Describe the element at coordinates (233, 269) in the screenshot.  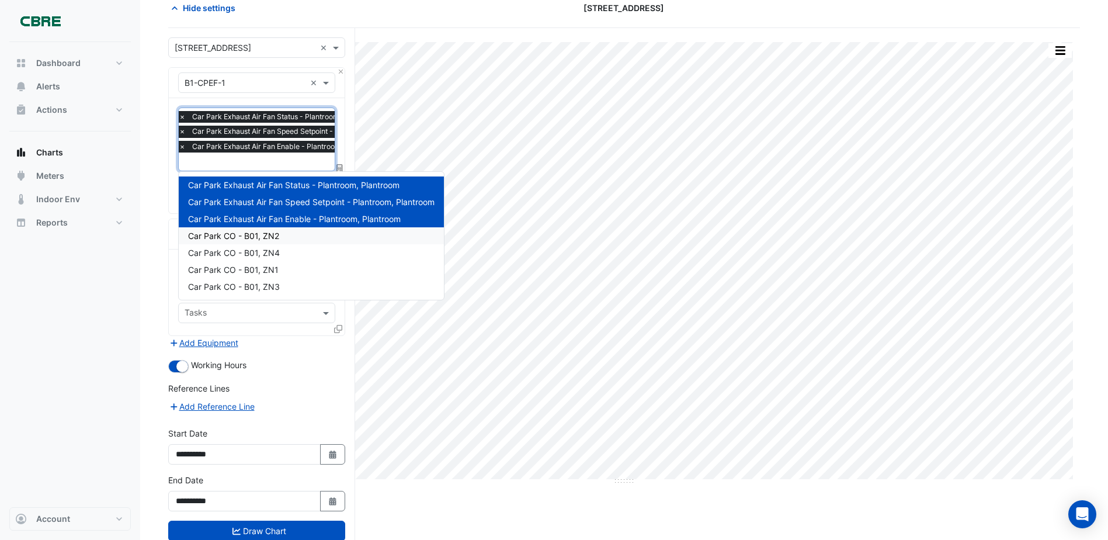
I see `span: Car Park CO - B01, ZN1` at that location.